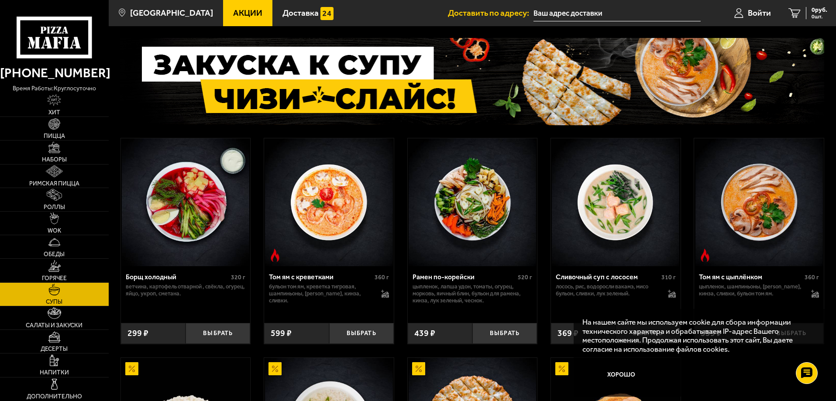  I want to click on a: Борщ холодный, so click(186, 202).